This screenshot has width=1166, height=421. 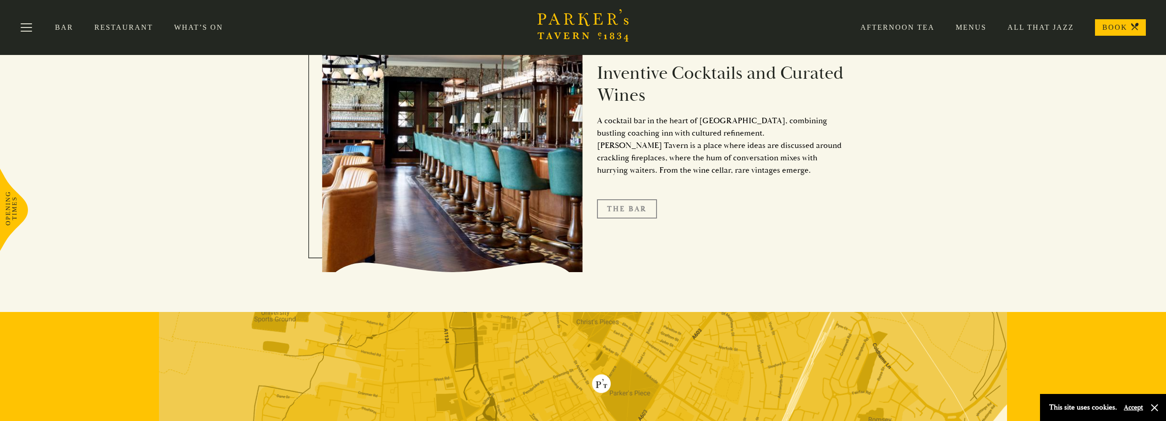 I want to click on a: The Bar, so click(x=627, y=209).